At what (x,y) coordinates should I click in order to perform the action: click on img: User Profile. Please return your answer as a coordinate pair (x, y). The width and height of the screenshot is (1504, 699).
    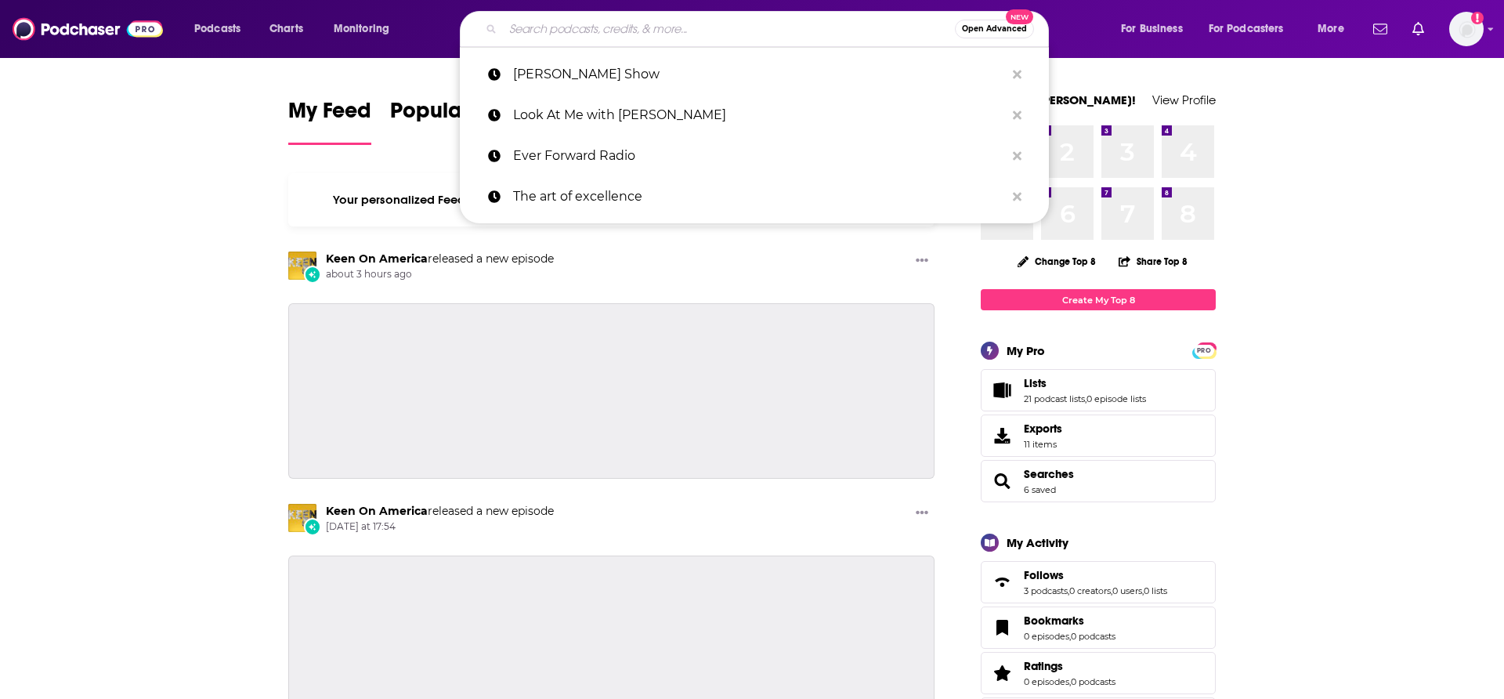
    Looking at the image, I should click on (1466, 29).